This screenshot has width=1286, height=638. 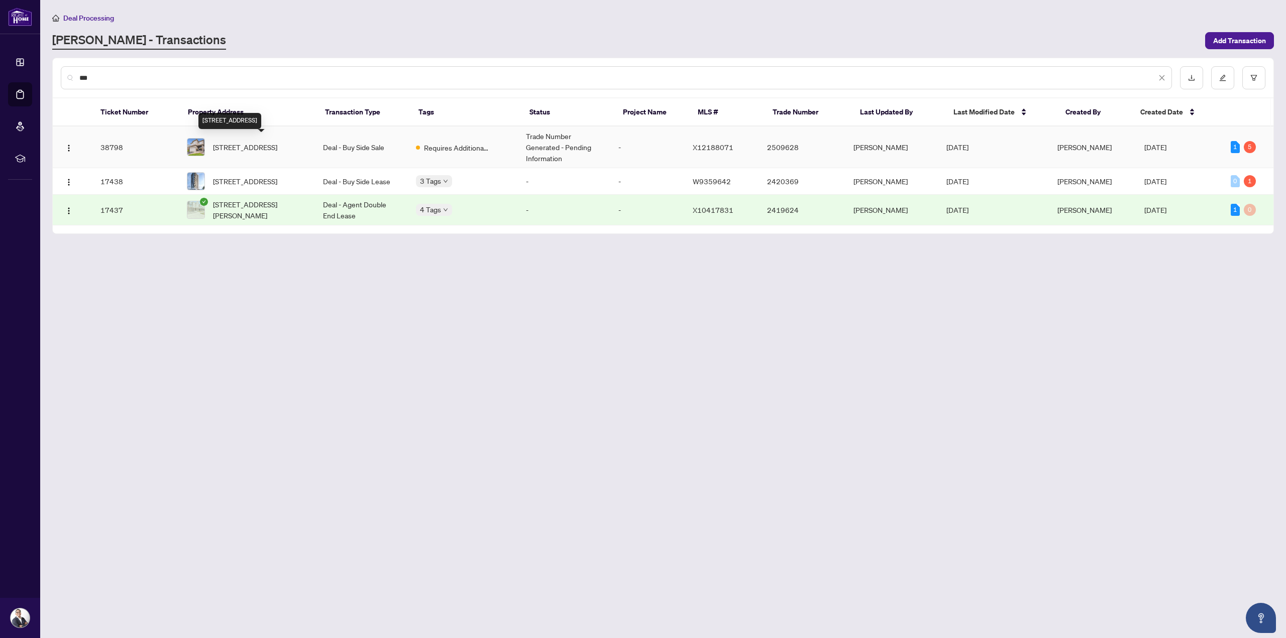 What do you see at coordinates (88, 18) in the screenshot?
I see `span: Deal Processing` at bounding box center [88, 18].